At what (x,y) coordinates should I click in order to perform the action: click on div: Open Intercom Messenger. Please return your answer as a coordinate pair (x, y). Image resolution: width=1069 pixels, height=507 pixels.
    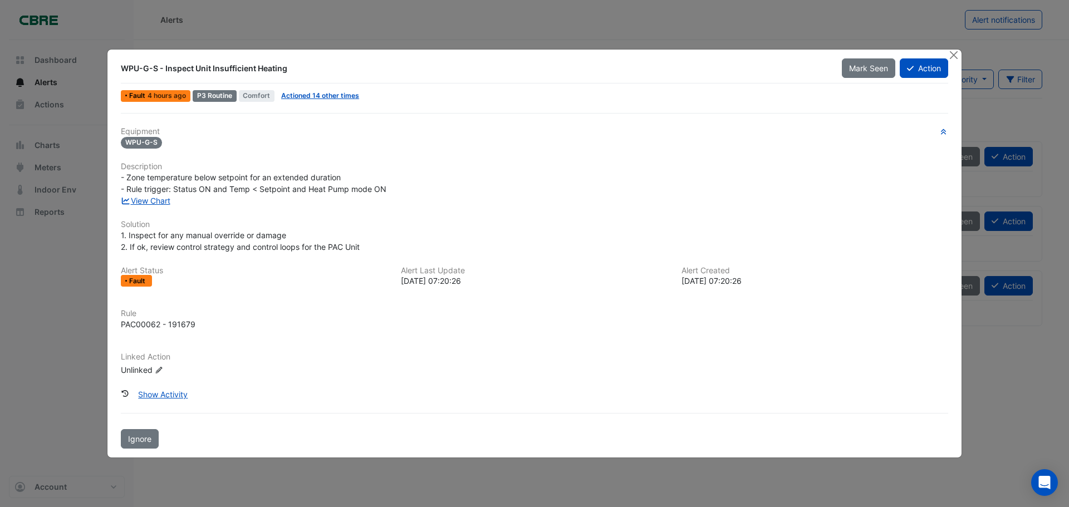
    Looking at the image, I should click on (1044, 483).